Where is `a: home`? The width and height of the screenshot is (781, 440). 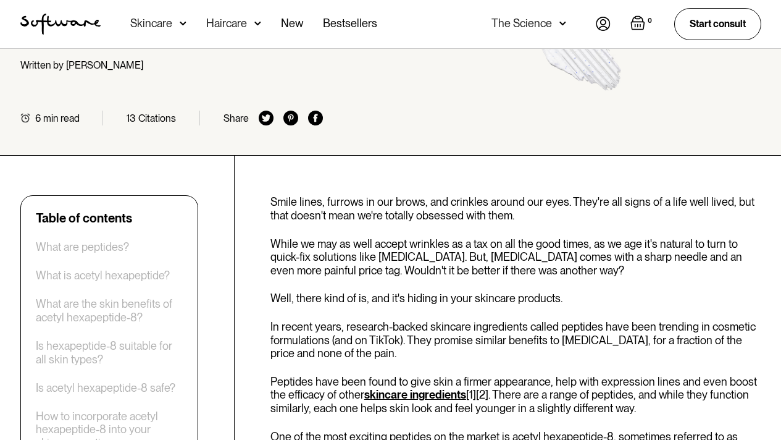 a: home is located at coordinates (60, 24).